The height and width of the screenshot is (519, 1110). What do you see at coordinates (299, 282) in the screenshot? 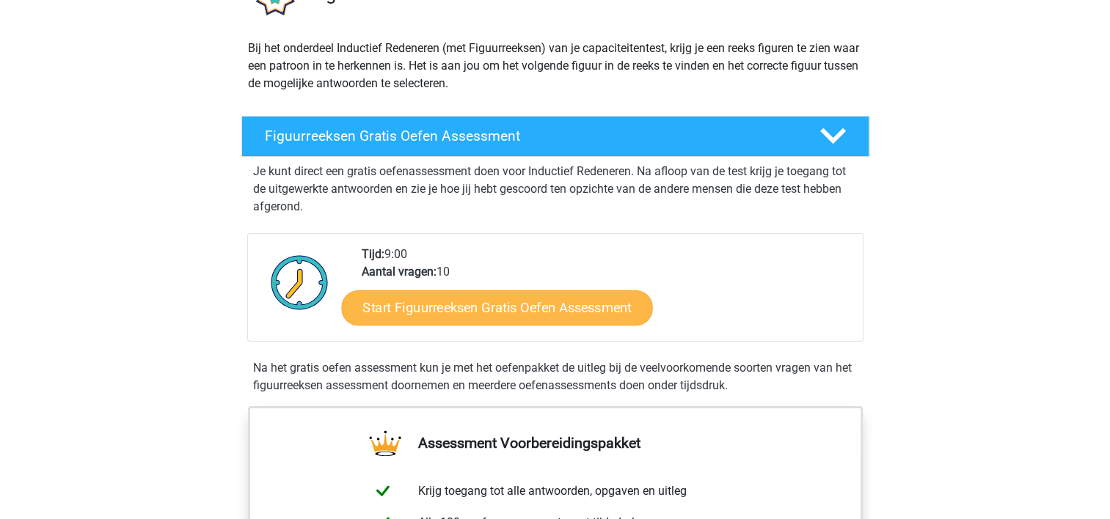
I see `img: Klok` at bounding box center [299, 282].